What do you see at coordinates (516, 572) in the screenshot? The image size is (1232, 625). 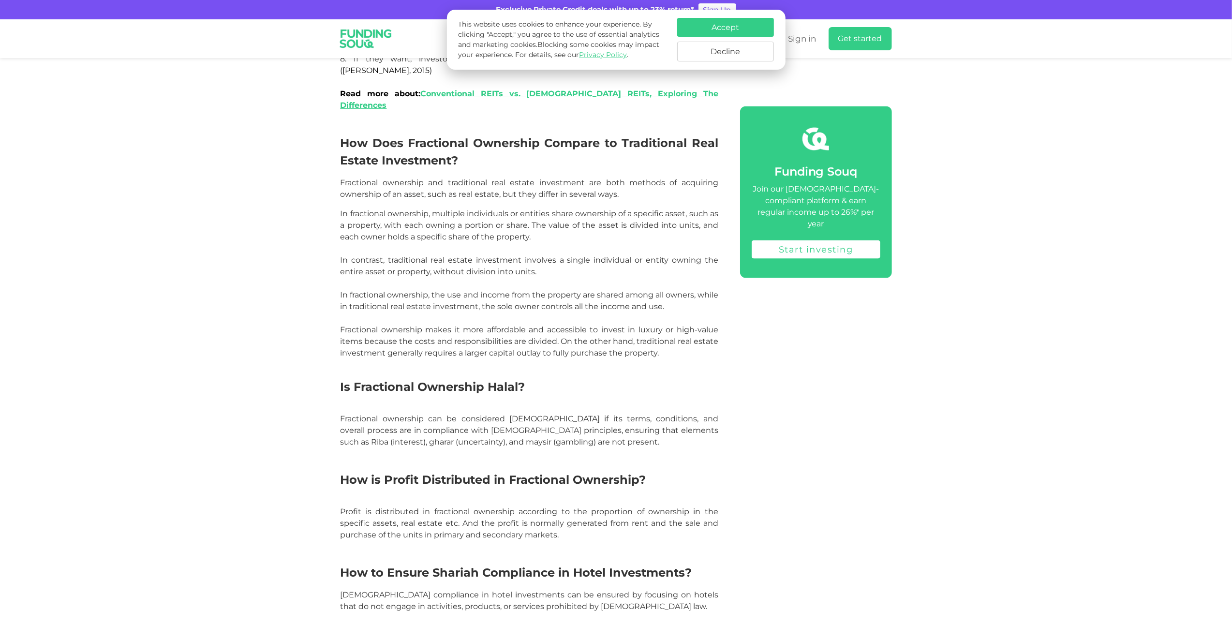 I see `span: How to Ensure Shariah Compliance in Hotel Investments?` at bounding box center [516, 572].